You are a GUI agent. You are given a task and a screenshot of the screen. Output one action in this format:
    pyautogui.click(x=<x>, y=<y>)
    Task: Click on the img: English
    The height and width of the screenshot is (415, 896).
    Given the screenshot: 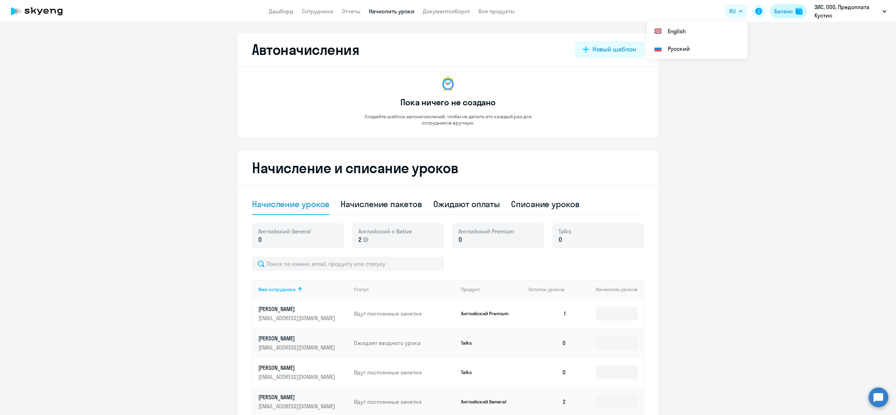 What is the action you would take?
    pyautogui.click(x=658, y=31)
    